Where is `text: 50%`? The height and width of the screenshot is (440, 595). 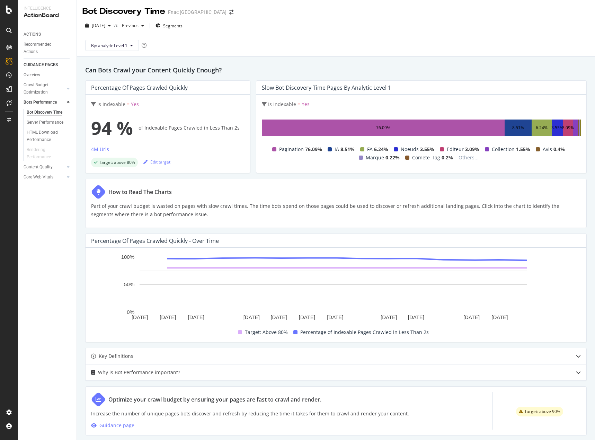 text: 50% is located at coordinates (129, 284).